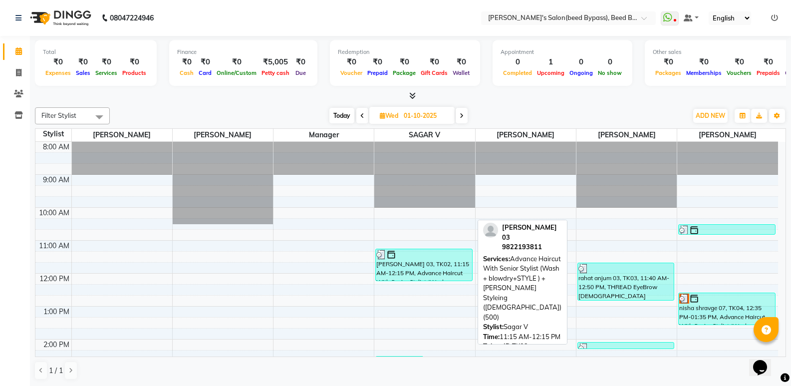 This screenshot has height=386, width=791. What do you see at coordinates (517, 73) in the screenshot?
I see `span: Completed` at bounding box center [517, 73].